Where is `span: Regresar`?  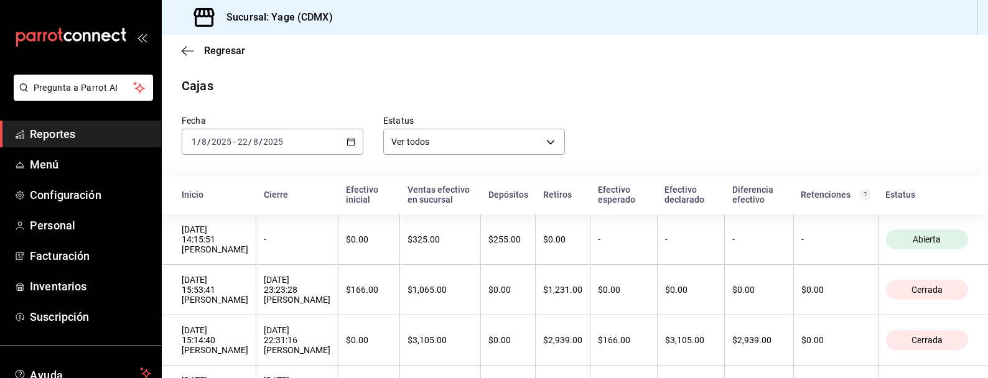
span: Regresar is located at coordinates (225, 50).